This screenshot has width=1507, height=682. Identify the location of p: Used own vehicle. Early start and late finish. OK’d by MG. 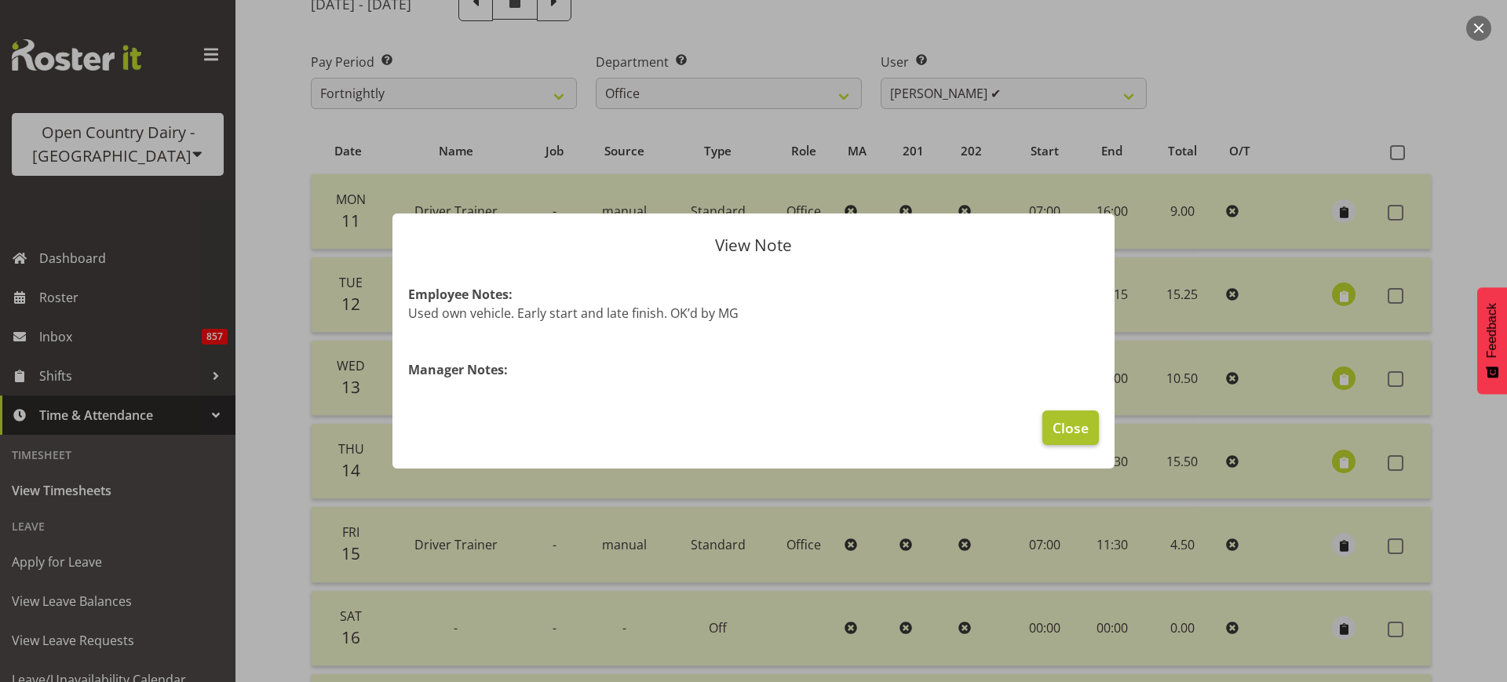
(753, 313).